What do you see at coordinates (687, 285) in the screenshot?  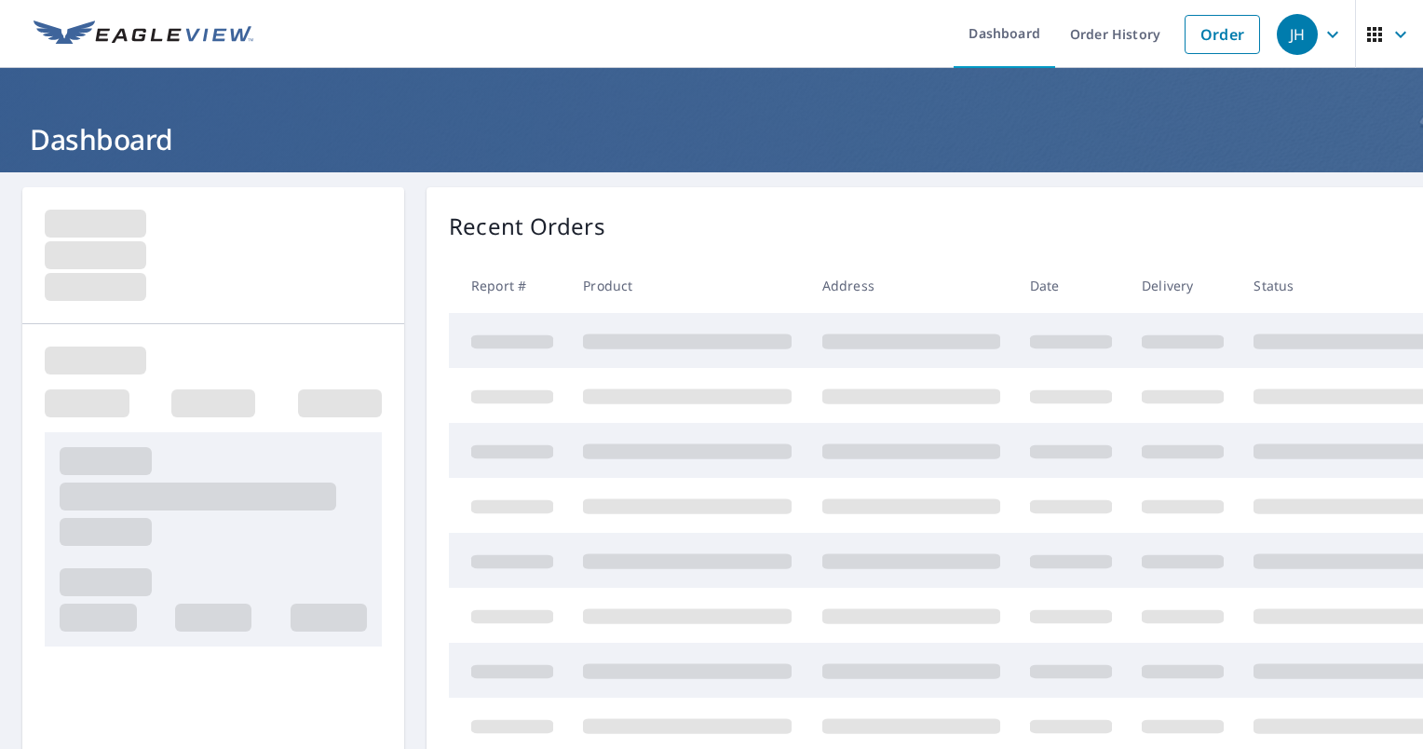 I see `th: Product` at bounding box center [687, 285].